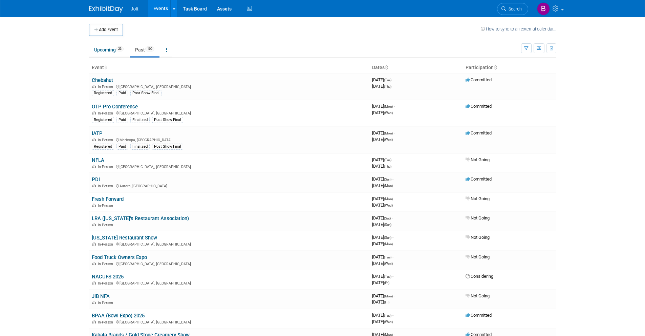 Image resolution: width=645 pixels, height=336 pixels. Describe the element at coordinates (514, 9) in the screenshot. I see `span: Search` at that location.